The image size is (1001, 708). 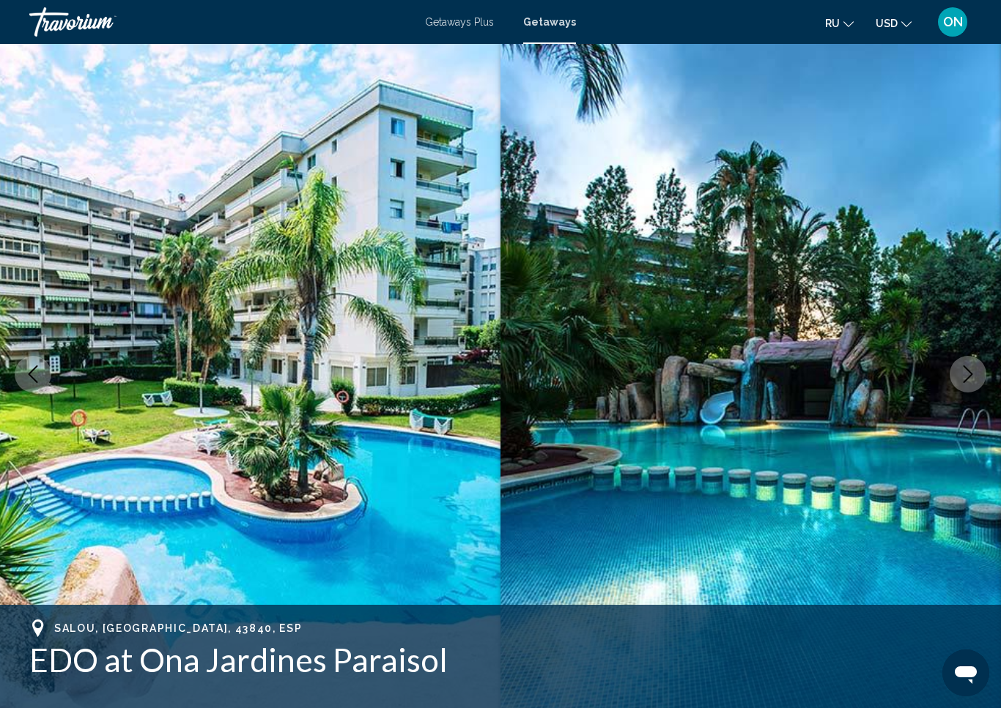 I want to click on span: Getaways, so click(x=549, y=22).